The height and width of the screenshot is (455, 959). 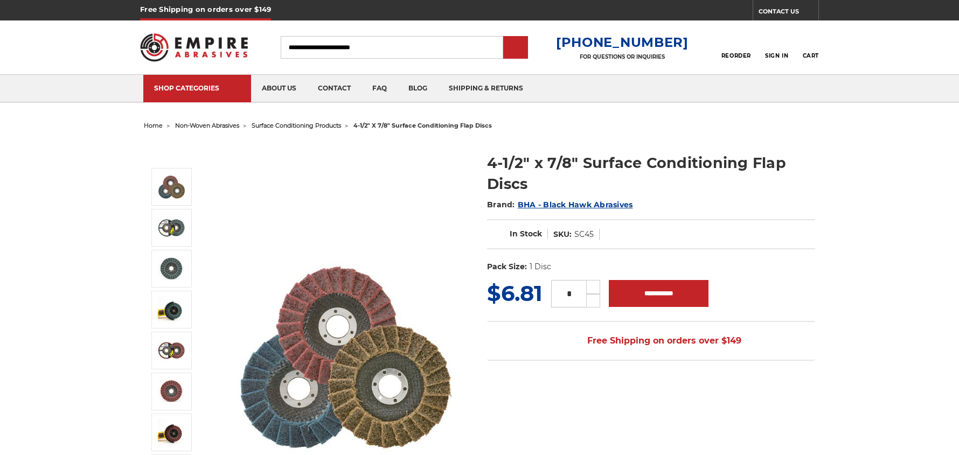 I want to click on a: BHA - Black Hawk Abrasives, so click(x=576, y=205).